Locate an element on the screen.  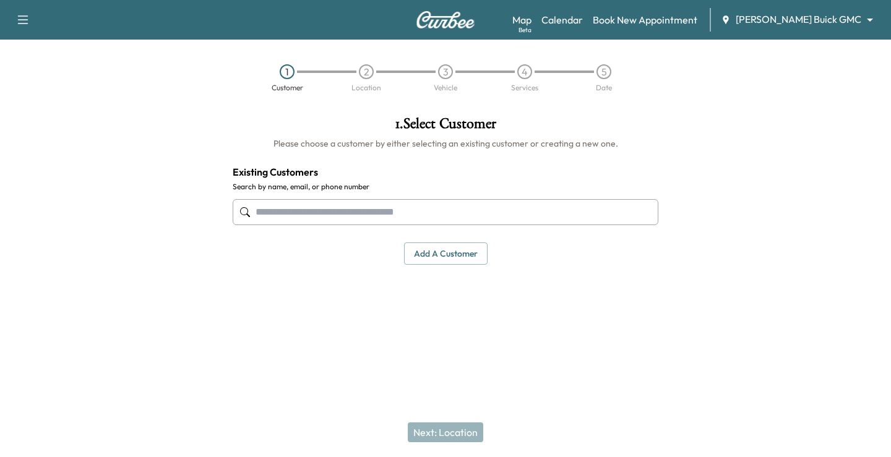
h1: 1 . Select Customer is located at coordinates (446, 127).